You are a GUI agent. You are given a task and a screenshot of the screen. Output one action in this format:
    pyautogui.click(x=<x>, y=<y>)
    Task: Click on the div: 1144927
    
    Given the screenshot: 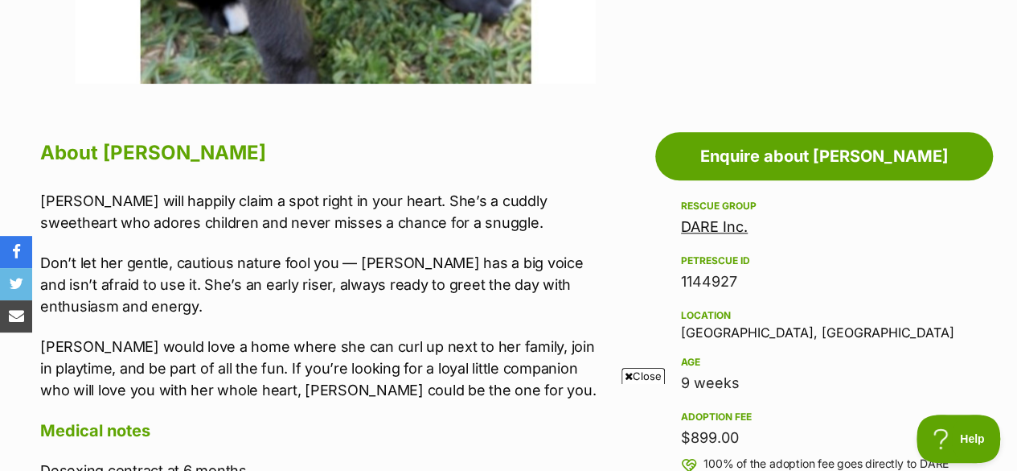 What is the action you would take?
    pyautogui.click(x=824, y=282)
    